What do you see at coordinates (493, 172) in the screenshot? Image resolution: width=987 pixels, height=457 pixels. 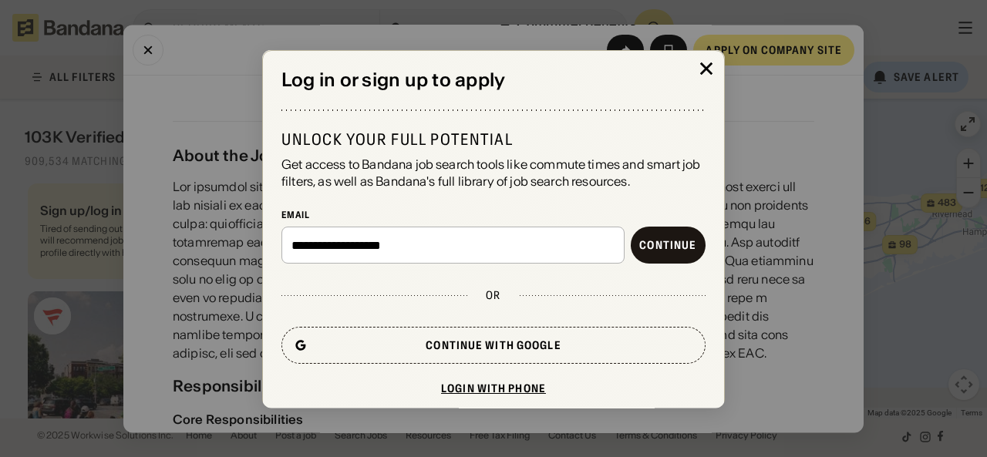 I see `div: Get access to Bandana job search tools like commute times and smart job filters, as well as Banda...` at bounding box center [493, 172].